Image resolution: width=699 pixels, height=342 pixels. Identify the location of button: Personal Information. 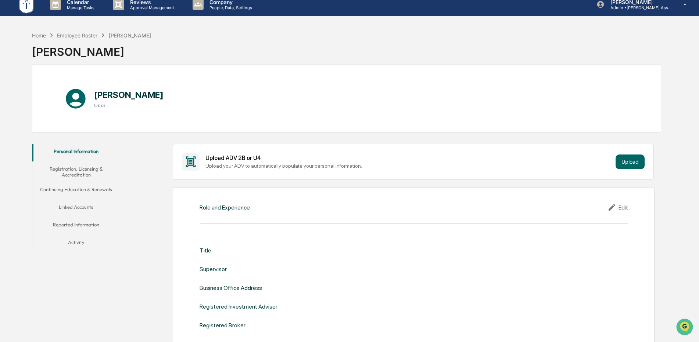
(76, 153).